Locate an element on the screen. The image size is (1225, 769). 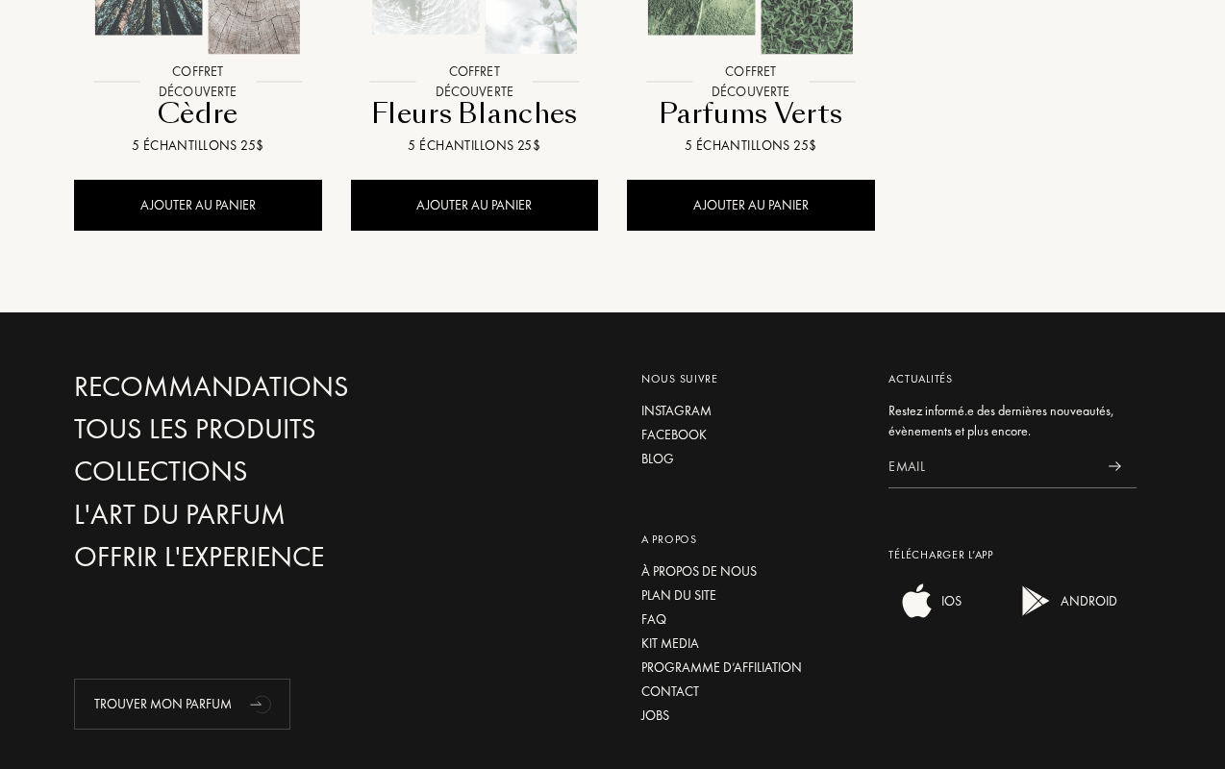
a: Instagram is located at coordinates (751, 411).